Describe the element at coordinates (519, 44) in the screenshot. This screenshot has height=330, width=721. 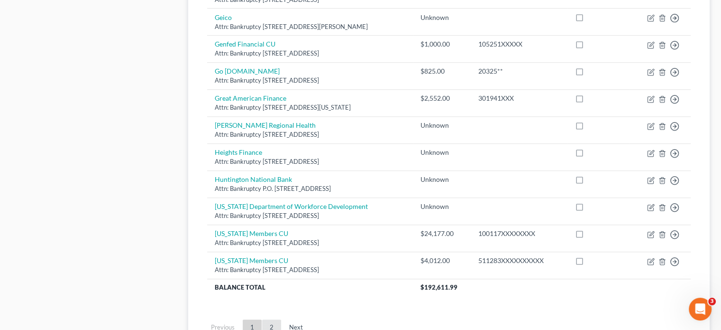
I see `div: 105251XXXXX` at that location.